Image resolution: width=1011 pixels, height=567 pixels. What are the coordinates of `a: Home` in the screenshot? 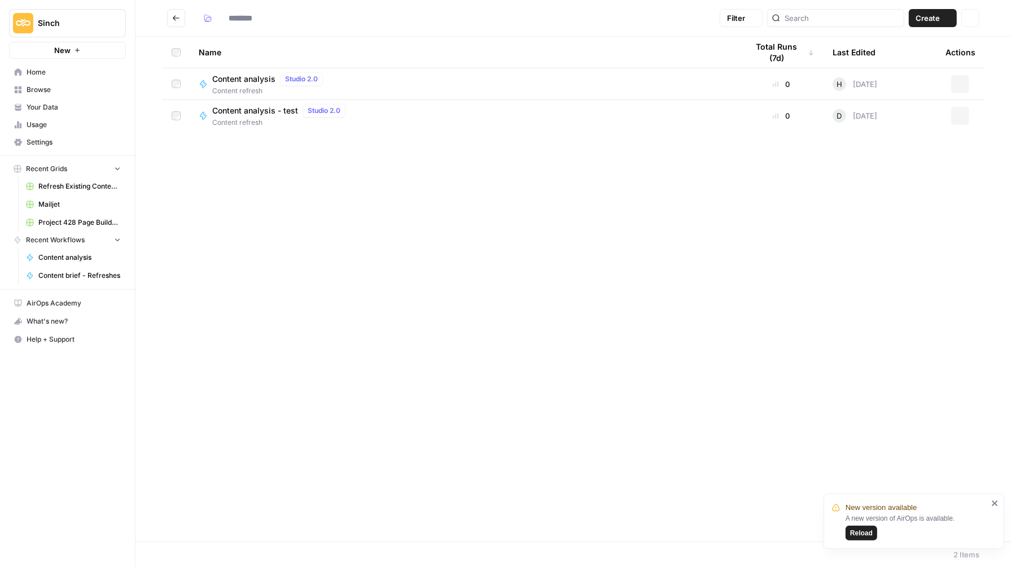 It's located at (67, 72).